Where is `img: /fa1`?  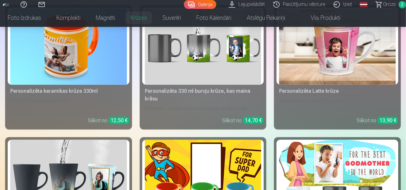 img: /fa1 is located at coordinates (6, 4).